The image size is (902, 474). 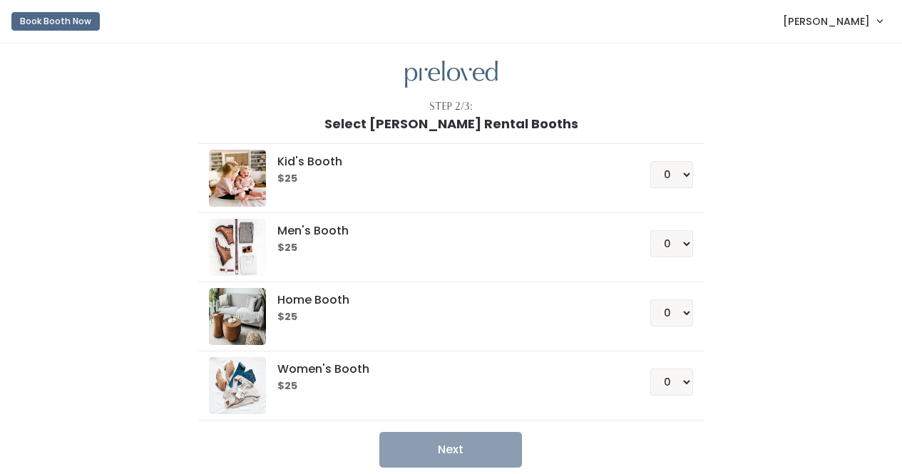 I want to click on h5: Men's Booth, so click(x=446, y=231).